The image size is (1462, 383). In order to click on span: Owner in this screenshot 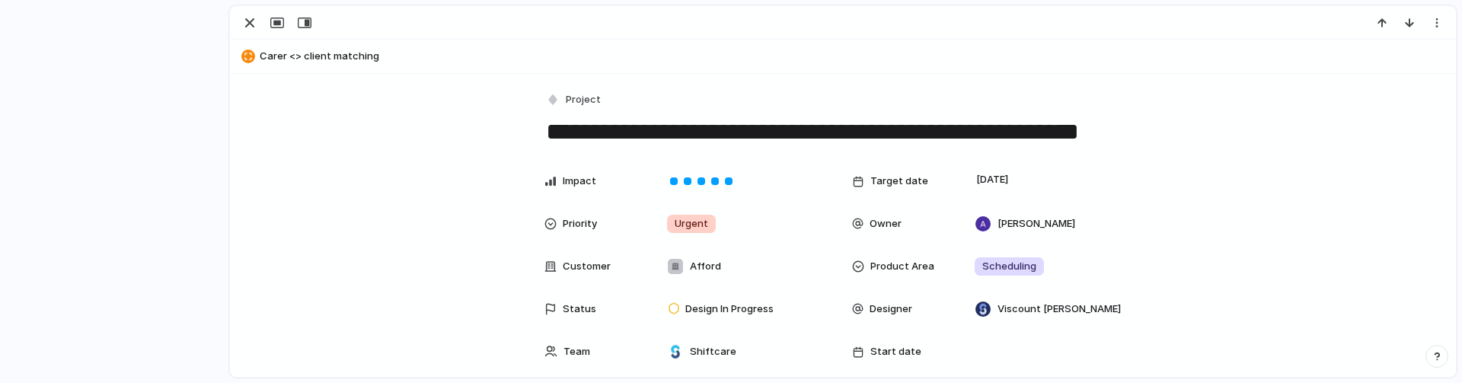, I will do `click(886, 224)`.